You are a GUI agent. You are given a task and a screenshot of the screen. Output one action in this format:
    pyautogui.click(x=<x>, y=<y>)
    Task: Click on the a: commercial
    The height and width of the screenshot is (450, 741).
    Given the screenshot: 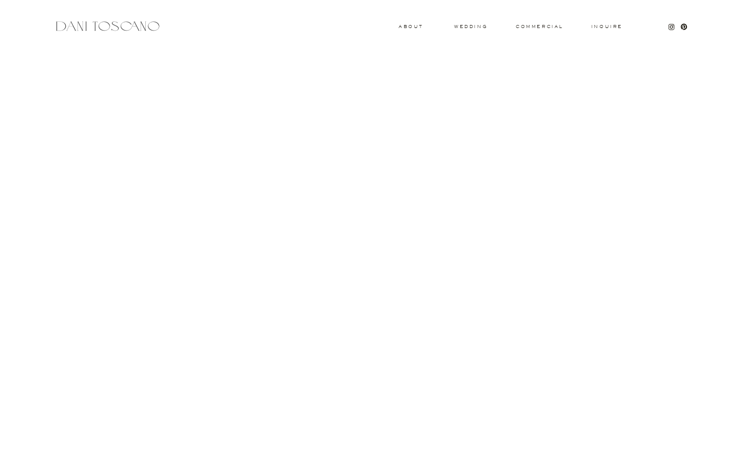 What is the action you would take?
    pyautogui.click(x=539, y=26)
    